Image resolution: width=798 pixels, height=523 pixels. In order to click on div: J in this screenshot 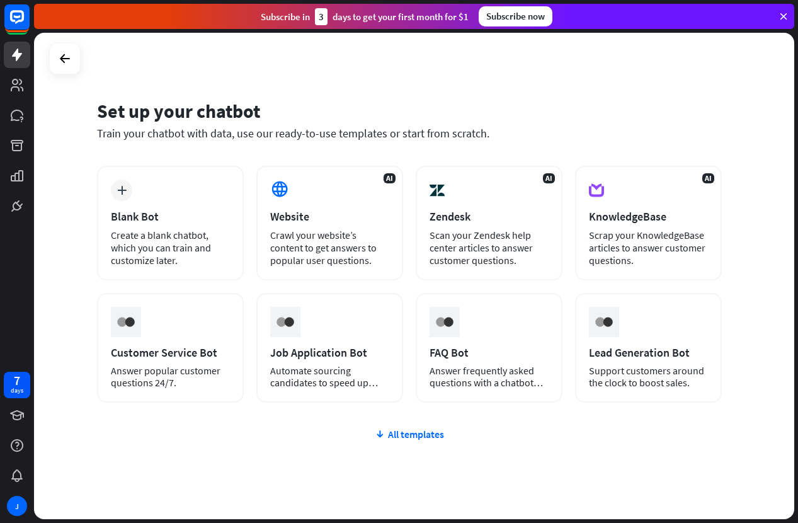, I will do `click(17, 506)`.